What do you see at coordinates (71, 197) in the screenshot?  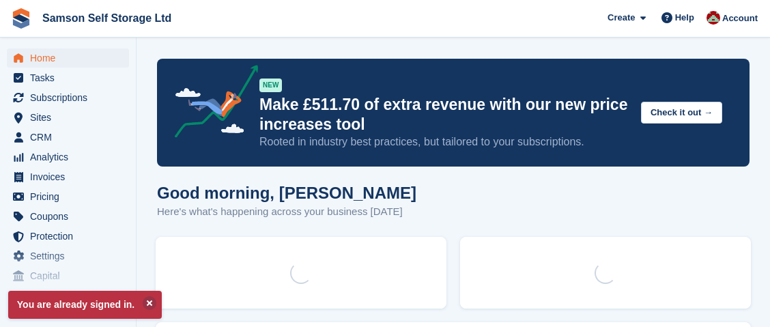 I see `span: Pricing` at bounding box center [71, 197].